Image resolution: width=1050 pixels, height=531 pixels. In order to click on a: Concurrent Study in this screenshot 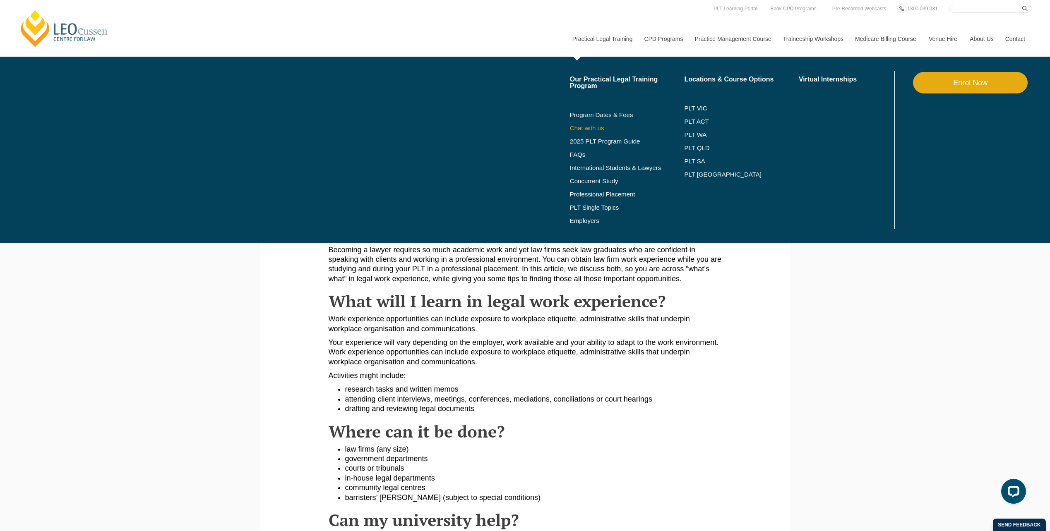, I will do `click(627, 181)`.